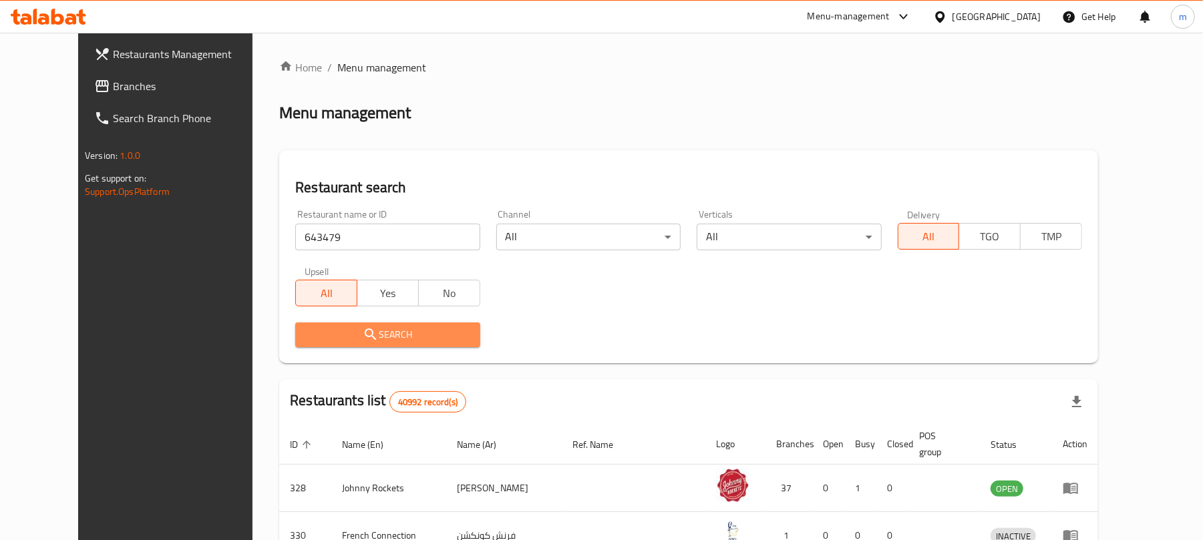 This screenshot has height=540, width=1203. What do you see at coordinates (387, 237) in the screenshot?
I see `input: Search for restaurant name or ID..` at bounding box center [387, 237].